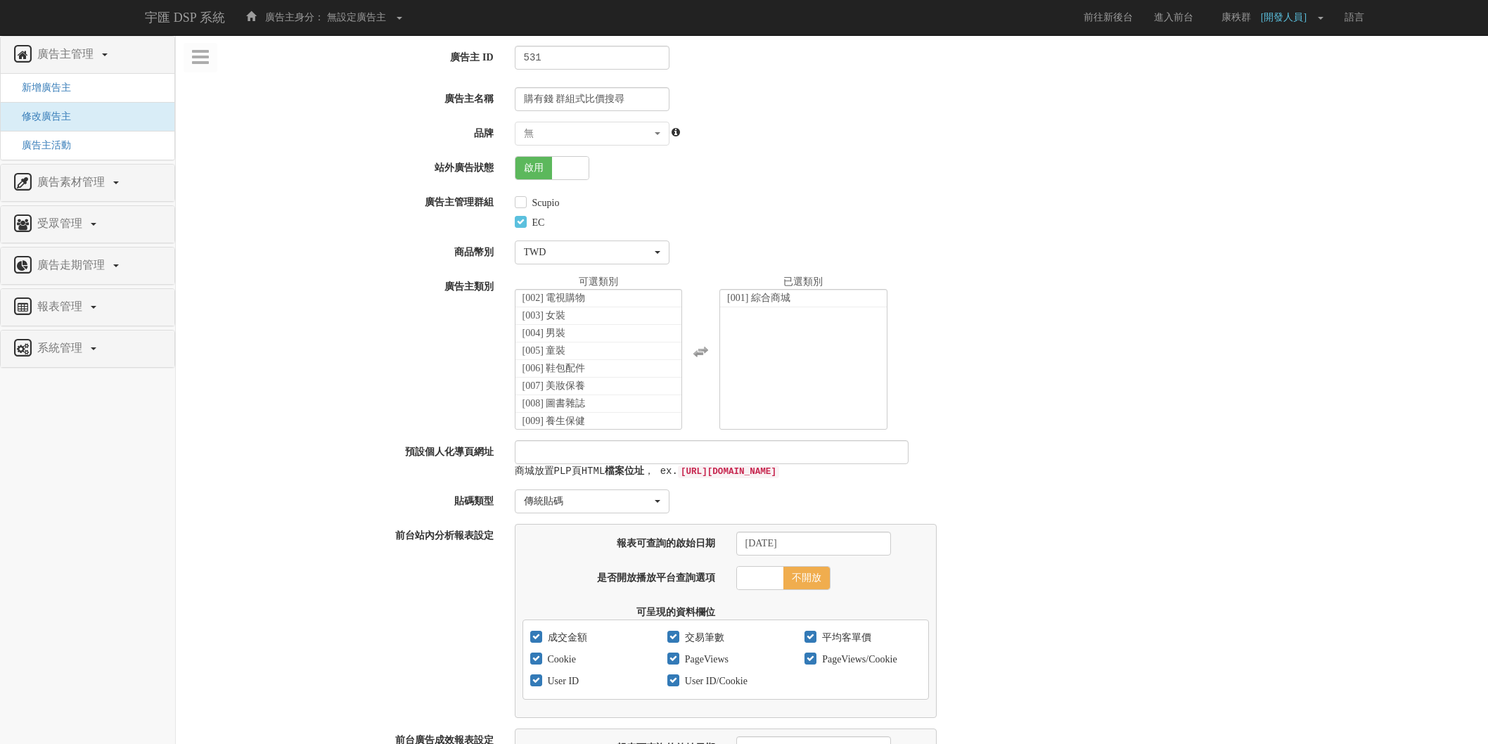 Image resolution: width=1488 pixels, height=744 pixels. I want to click on a: 廣告主活動, so click(41, 145).